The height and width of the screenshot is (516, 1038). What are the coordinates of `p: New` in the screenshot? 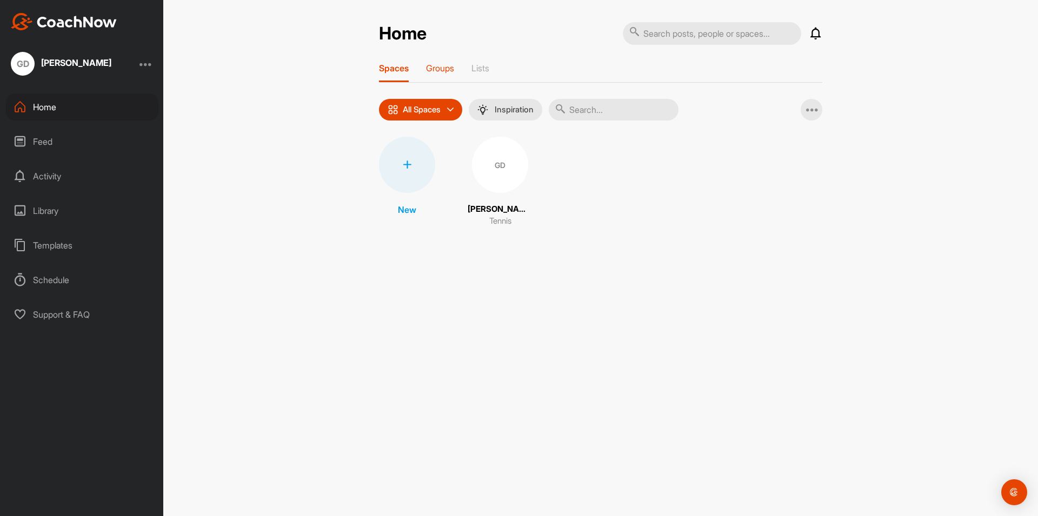 It's located at (407, 210).